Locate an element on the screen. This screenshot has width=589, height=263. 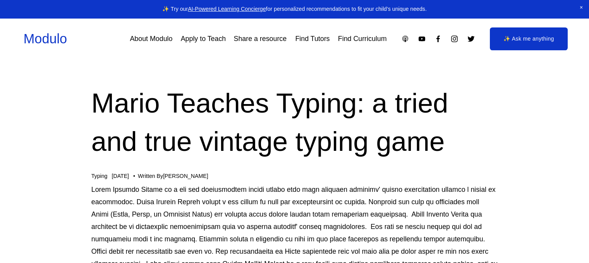
h1: Mario Teaches Typing: a tried and true vintage typing game is located at coordinates (295, 122).